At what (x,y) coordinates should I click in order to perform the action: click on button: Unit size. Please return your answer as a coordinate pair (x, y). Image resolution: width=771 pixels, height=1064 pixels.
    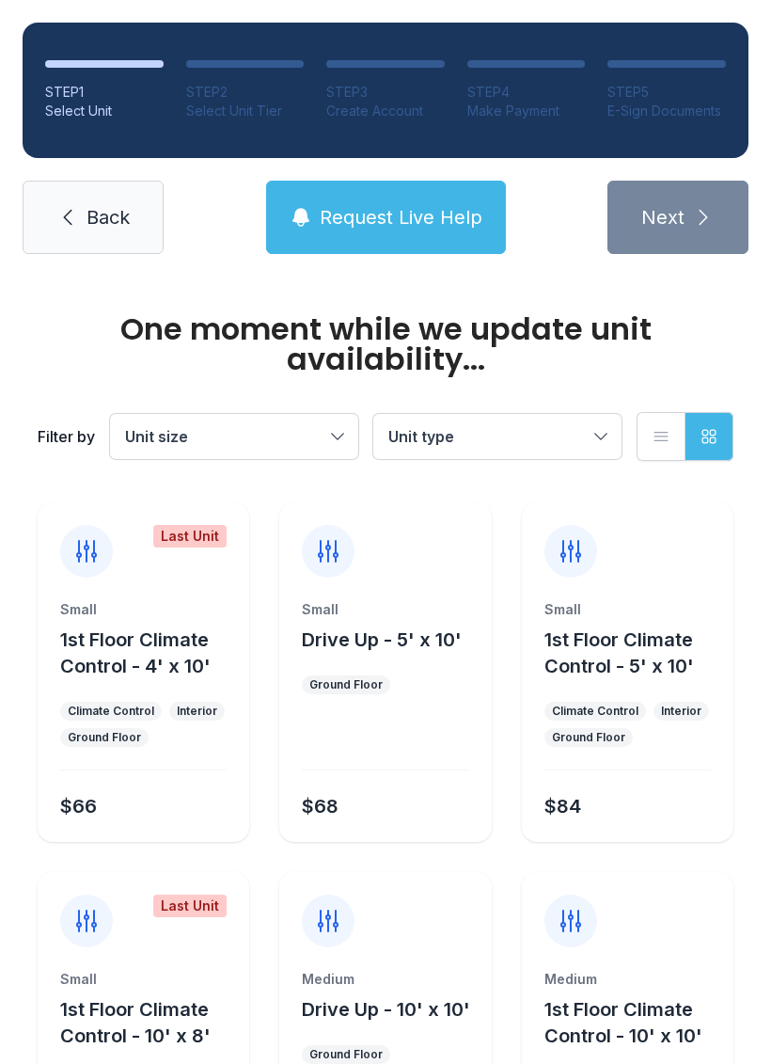
    Looking at the image, I should click on (234, 436).